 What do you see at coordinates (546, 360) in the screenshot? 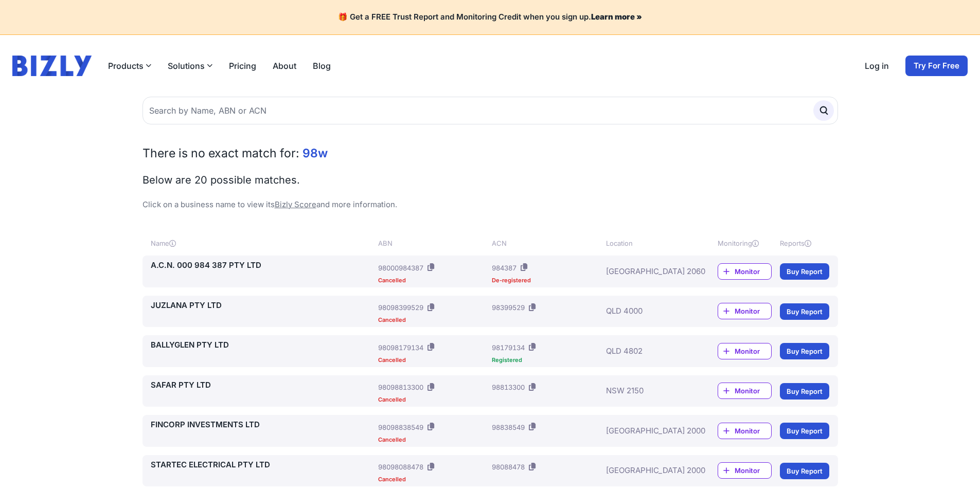
I see `div: Registered` at bounding box center [546, 360].